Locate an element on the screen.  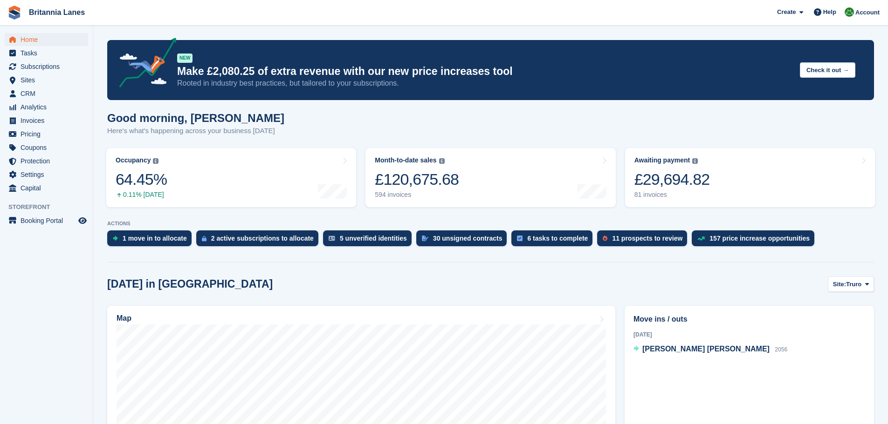
div: 5 unverified identities is located at coordinates (373, 239).